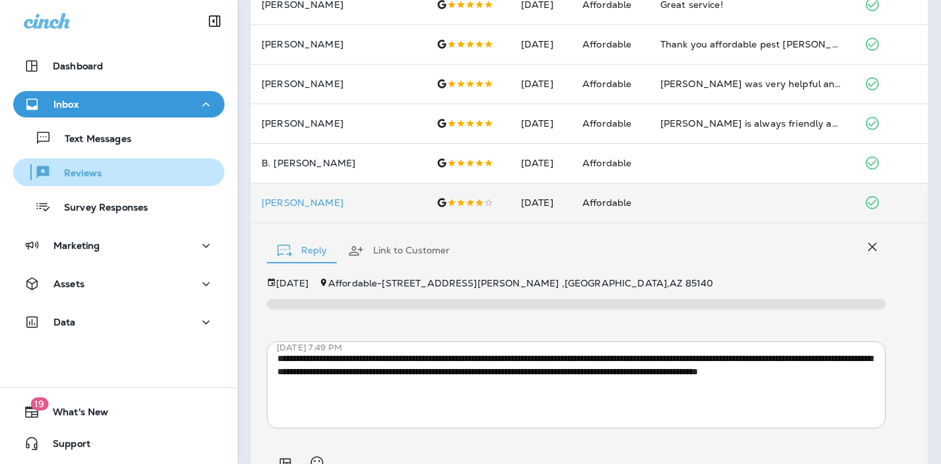 The width and height of the screenshot is (941, 464). What do you see at coordinates (65, 322) in the screenshot?
I see `p: Data` at bounding box center [65, 322].